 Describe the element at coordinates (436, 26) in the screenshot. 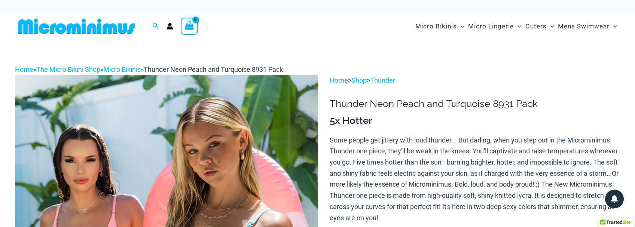

I see `span: Micro Bikinis` at that location.